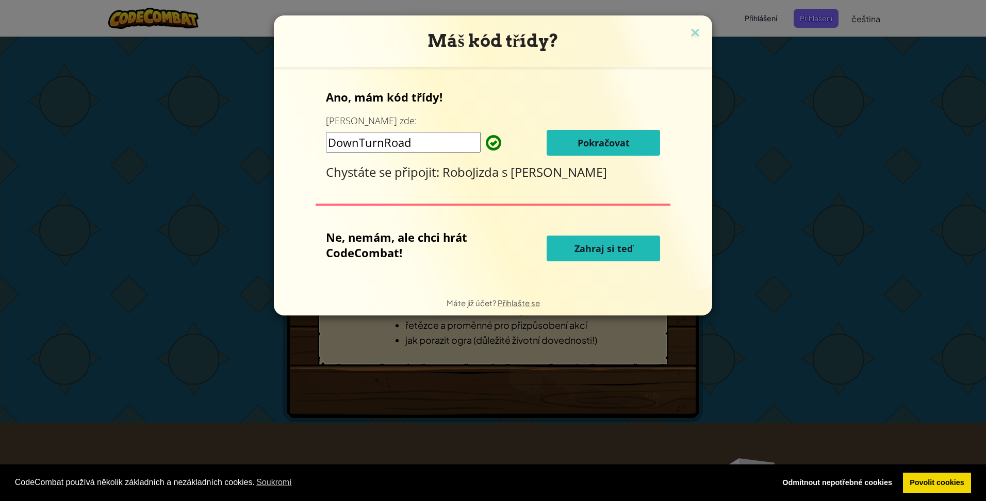  What do you see at coordinates (695, 34) in the screenshot?
I see `img: close icon` at bounding box center [695, 34].